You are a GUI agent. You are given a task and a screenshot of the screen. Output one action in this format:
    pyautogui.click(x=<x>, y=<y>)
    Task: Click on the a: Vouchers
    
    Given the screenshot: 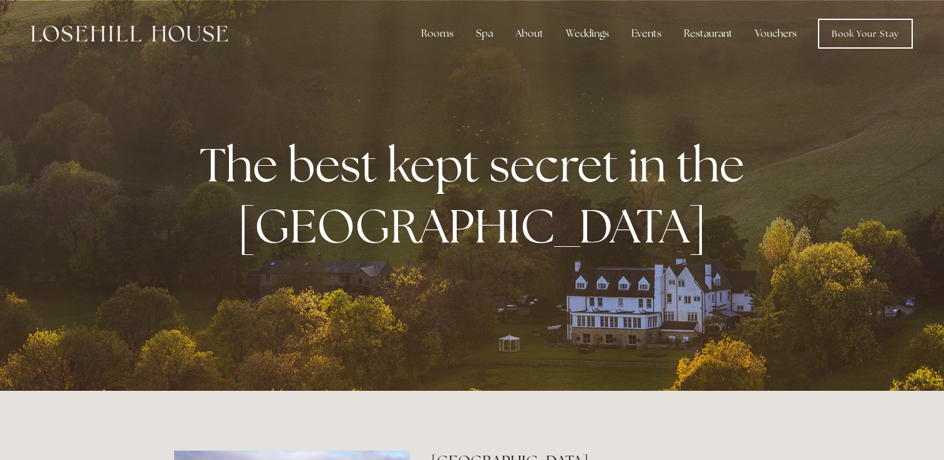 What is the action you would take?
    pyautogui.click(x=775, y=34)
    